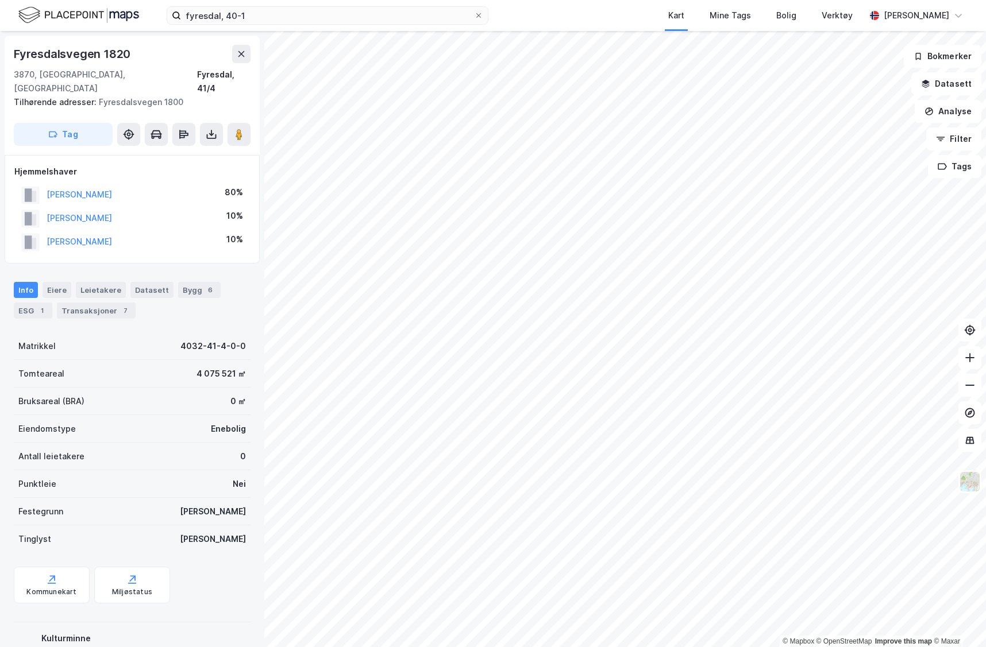 The width and height of the screenshot is (986, 647). What do you see at coordinates (41, 512) in the screenshot?
I see `div: Festegrunn` at bounding box center [41, 512].